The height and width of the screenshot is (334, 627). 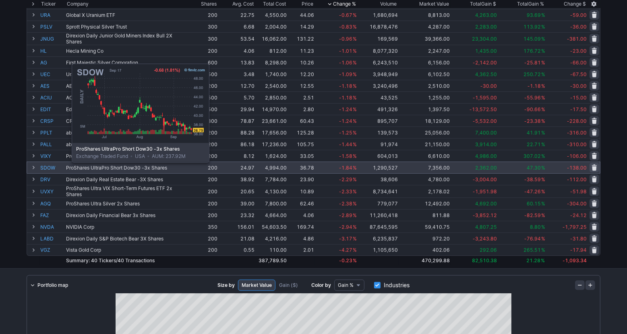 What do you see at coordinates (127, 227) in the screenshot?
I see `div: NVIDIA Corp` at bounding box center [127, 227].